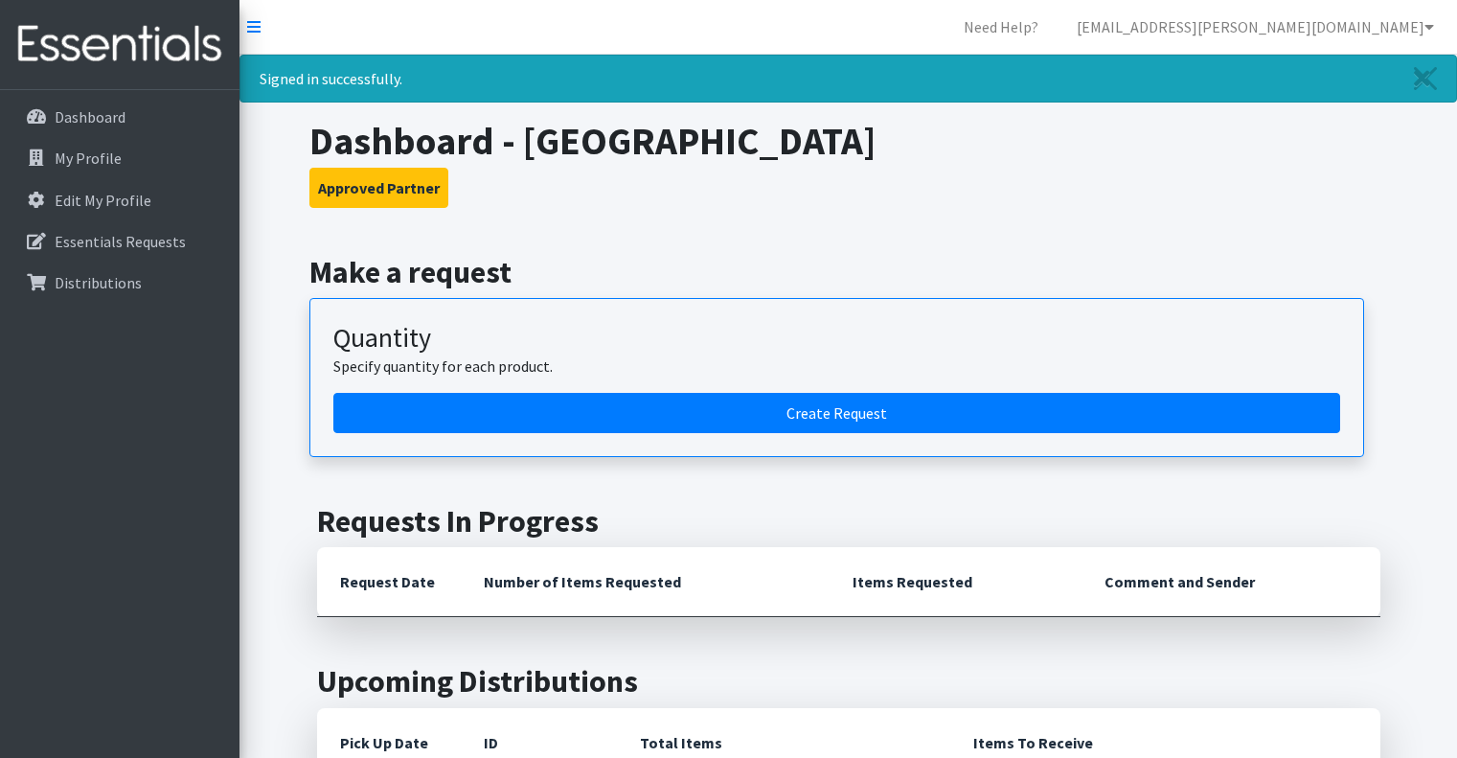 This screenshot has width=1457, height=758. What do you see at coordinates (88, 158) in the screenshot?
I see `p: My Profile` at bounding box center [88, 158].